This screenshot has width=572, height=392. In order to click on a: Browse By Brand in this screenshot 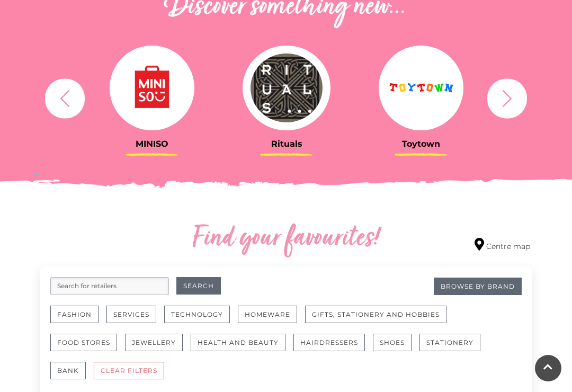, I will do `click(478, 286)`.